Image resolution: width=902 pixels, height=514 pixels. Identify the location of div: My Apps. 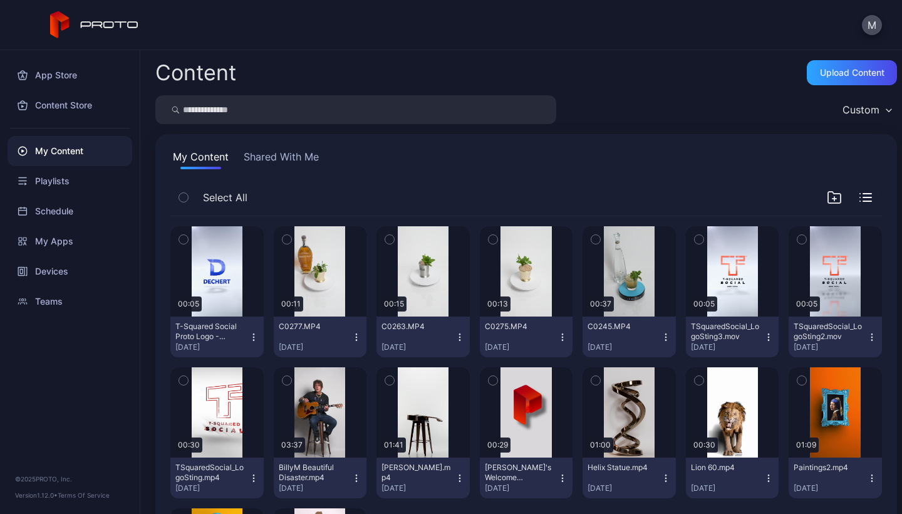
(70, 241).